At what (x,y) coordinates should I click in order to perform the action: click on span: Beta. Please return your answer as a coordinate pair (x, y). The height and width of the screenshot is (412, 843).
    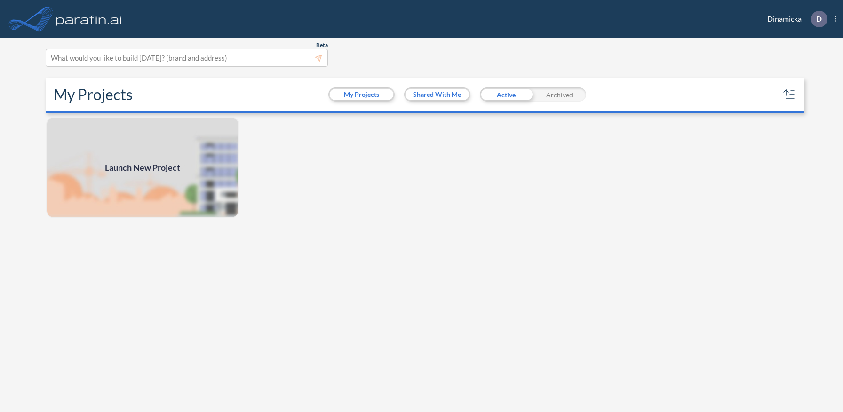
    Looking at the image, I should click on (322, 45).